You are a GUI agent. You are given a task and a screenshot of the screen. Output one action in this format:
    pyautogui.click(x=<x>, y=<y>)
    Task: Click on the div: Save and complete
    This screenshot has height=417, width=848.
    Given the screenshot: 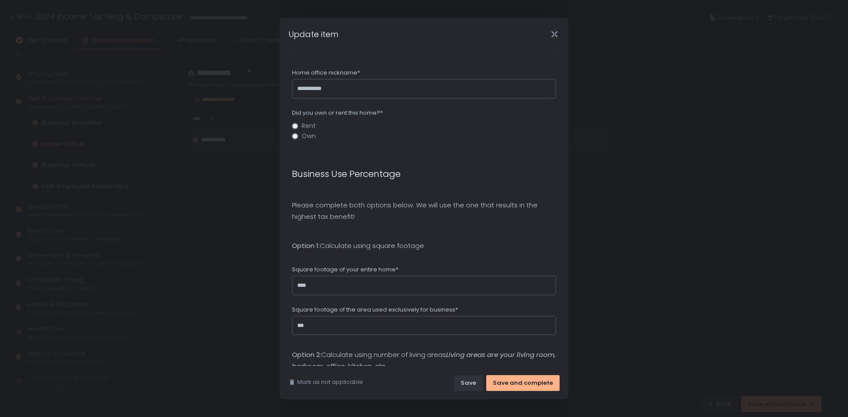 What is the action you would take?
    pyautogui.click(x=523, y=383)
    